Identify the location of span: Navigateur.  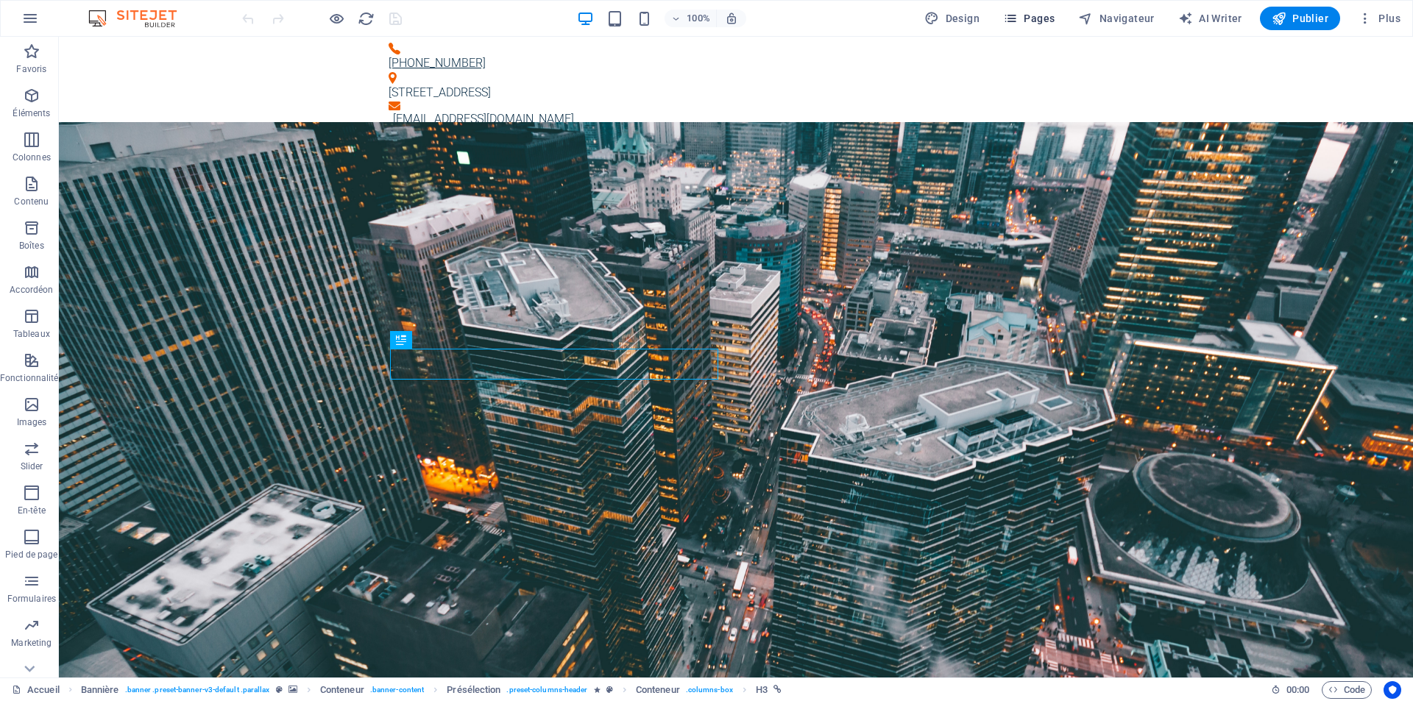
(1116, 18).